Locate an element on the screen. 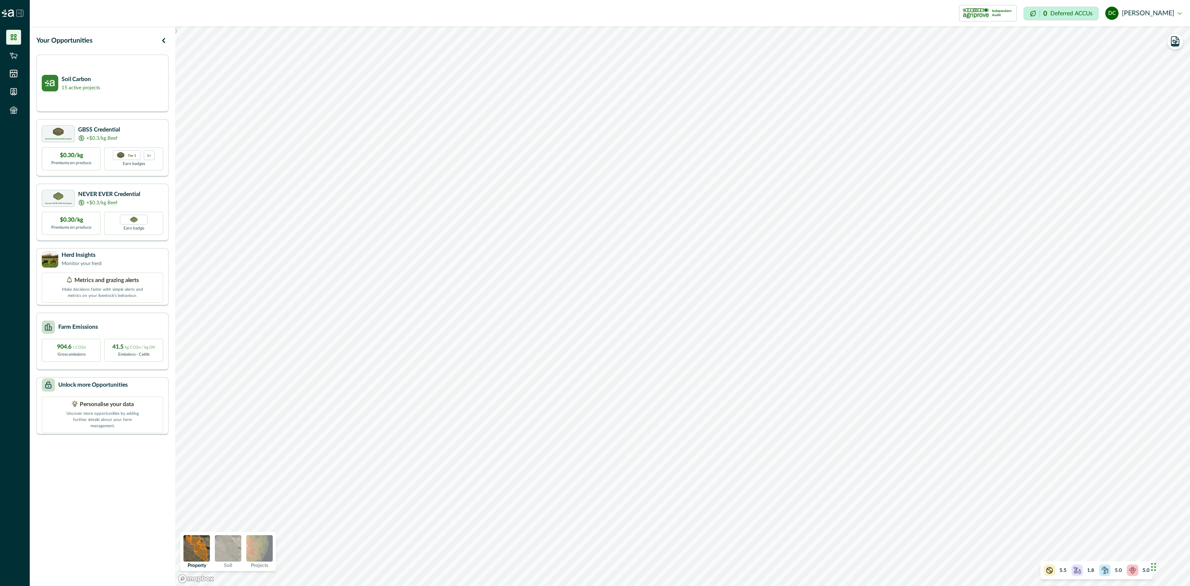  img: Logo is located at coordinates (8, 13).